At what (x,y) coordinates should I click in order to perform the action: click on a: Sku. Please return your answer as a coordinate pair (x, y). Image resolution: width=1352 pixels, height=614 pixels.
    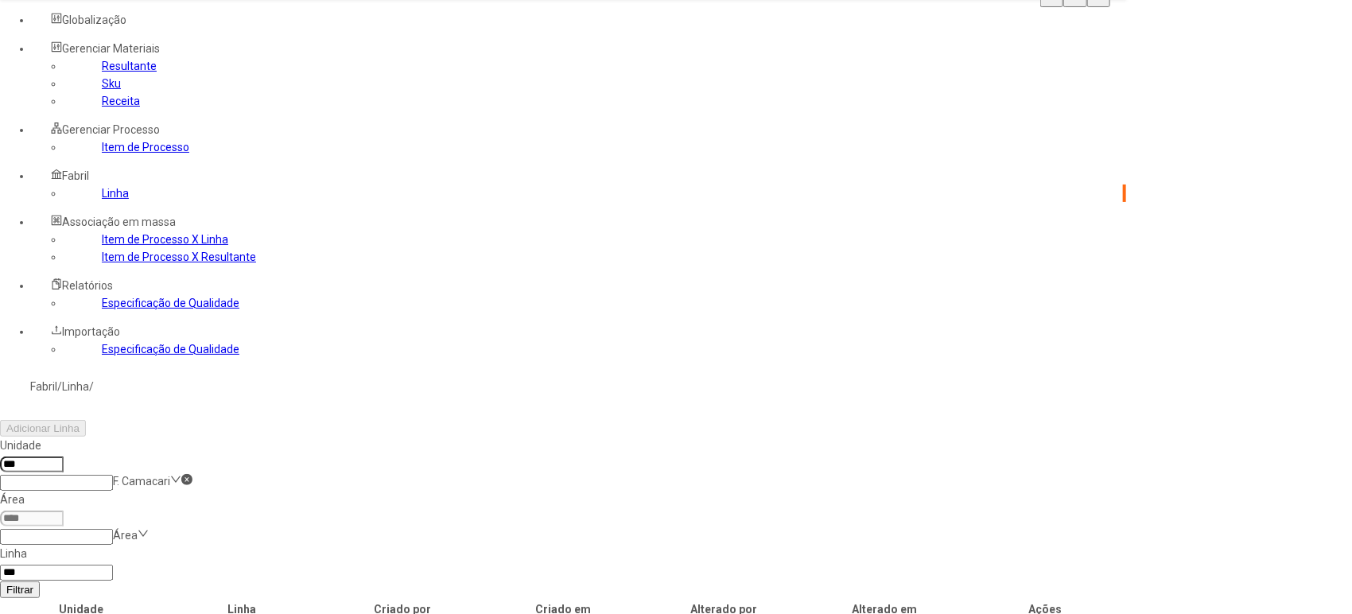
    Looking at the image, I should click on (111, 83).